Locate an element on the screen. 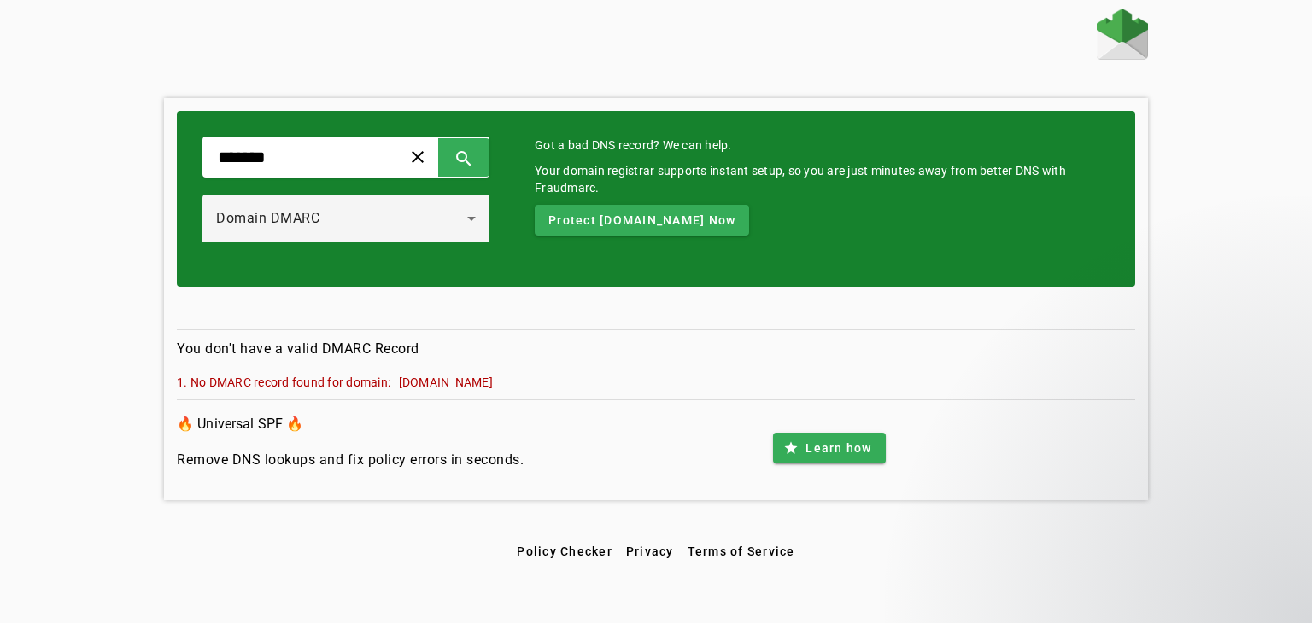 The width and height of the screenshot is (1312, 623). a: Home is located at coordinates (1122, 36).